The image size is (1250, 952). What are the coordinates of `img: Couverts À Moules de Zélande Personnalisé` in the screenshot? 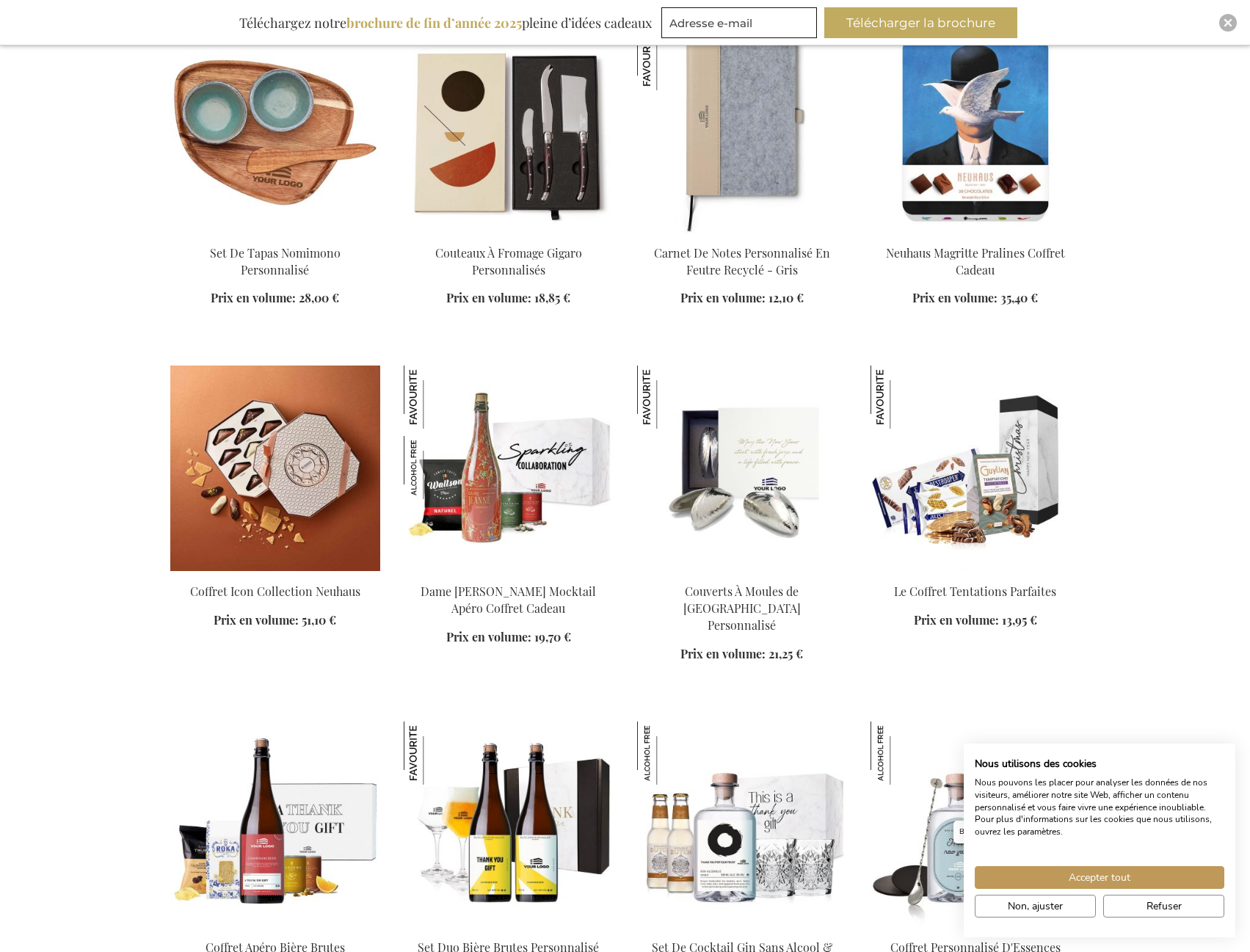 It's located at (668, 397).